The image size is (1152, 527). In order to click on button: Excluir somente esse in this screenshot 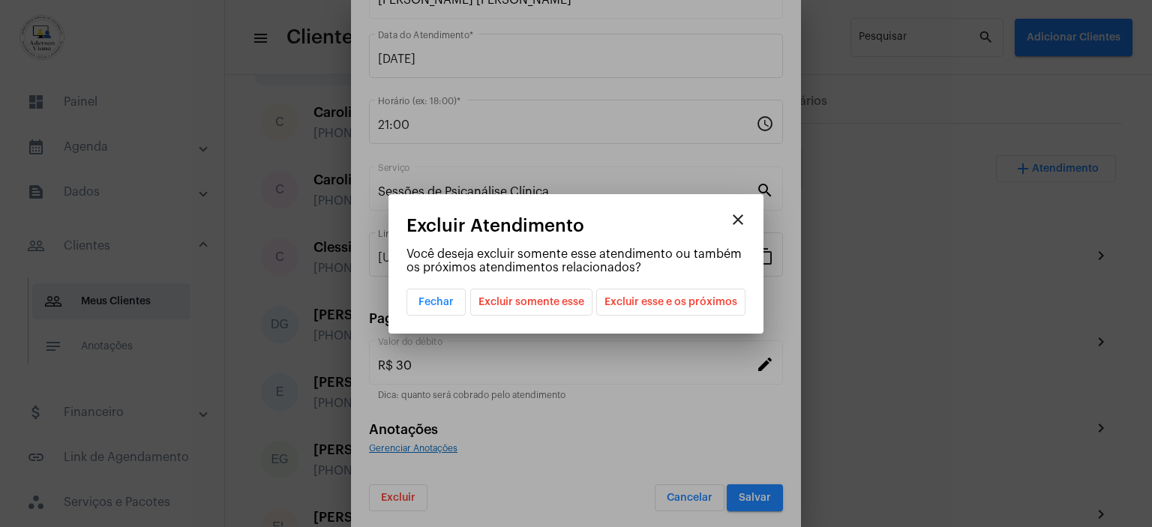, I will do `click(531, 302)`.